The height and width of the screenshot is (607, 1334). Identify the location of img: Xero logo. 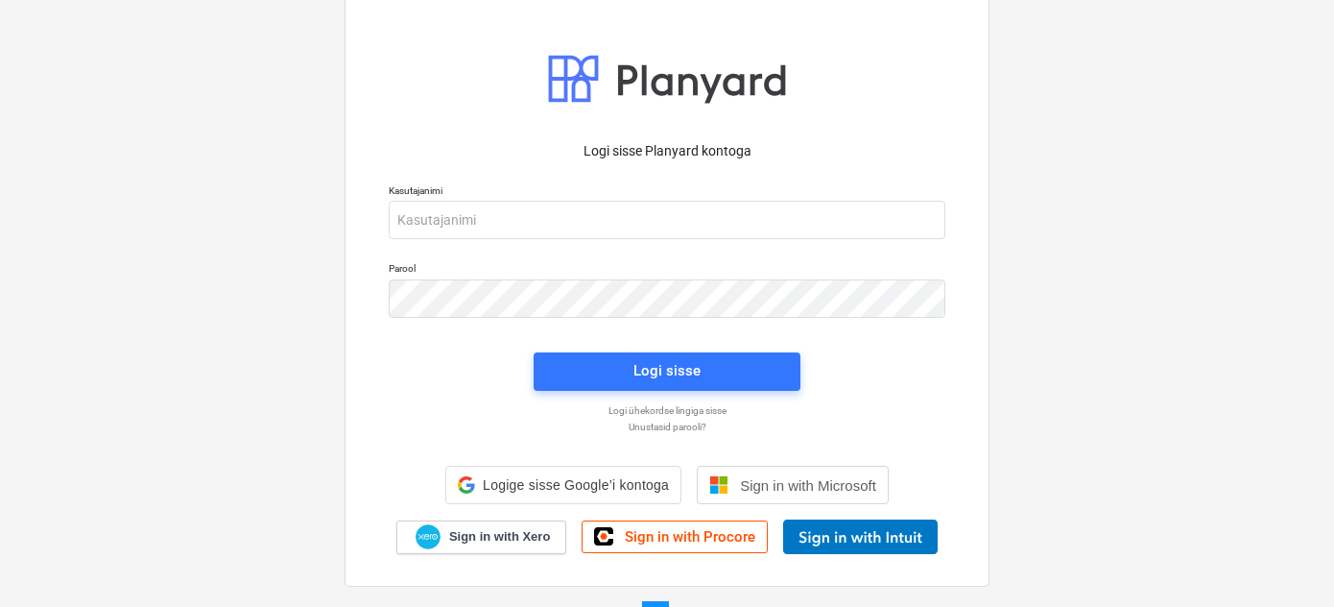
(428, 537).